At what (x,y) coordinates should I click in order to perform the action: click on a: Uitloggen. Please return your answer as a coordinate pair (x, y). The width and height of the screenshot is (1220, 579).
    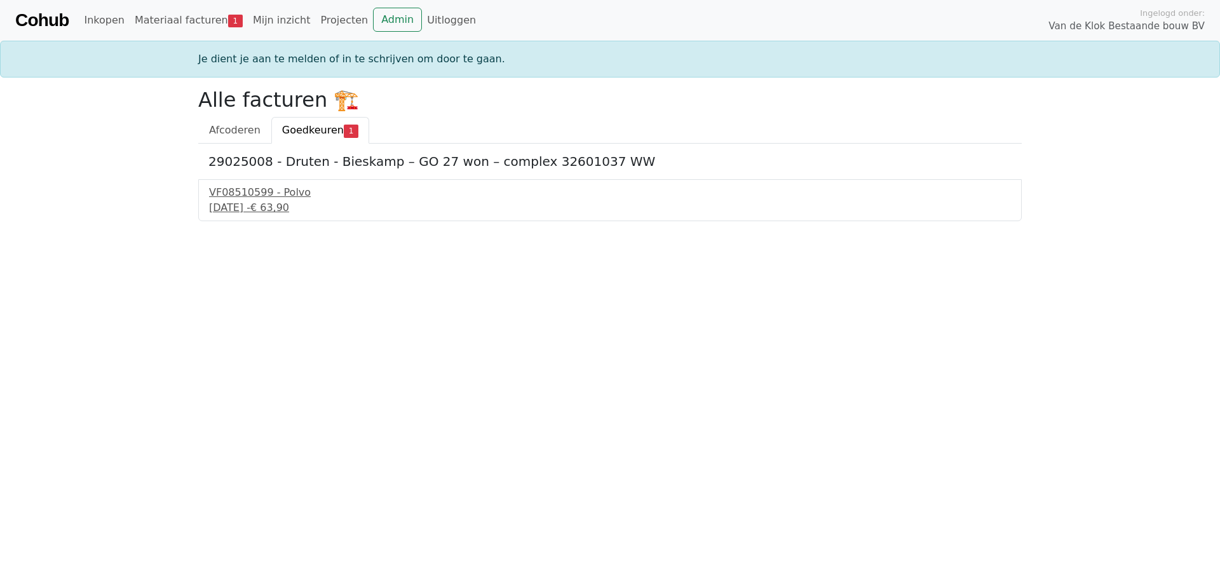
    Looking at the image, I should click on (451, 20).